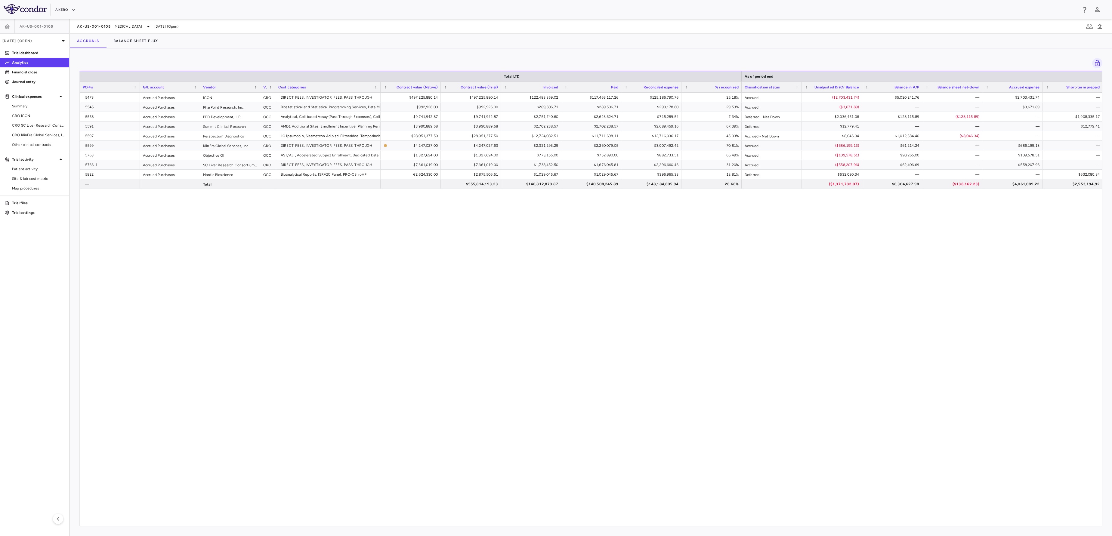  I want to click on div: ($128,115.89), so click(954, 117).